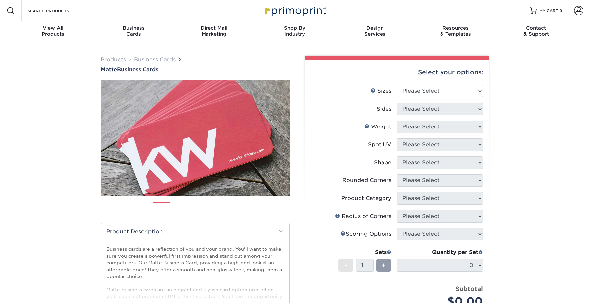  I want to click on div: & Templates, so click(456, 31).